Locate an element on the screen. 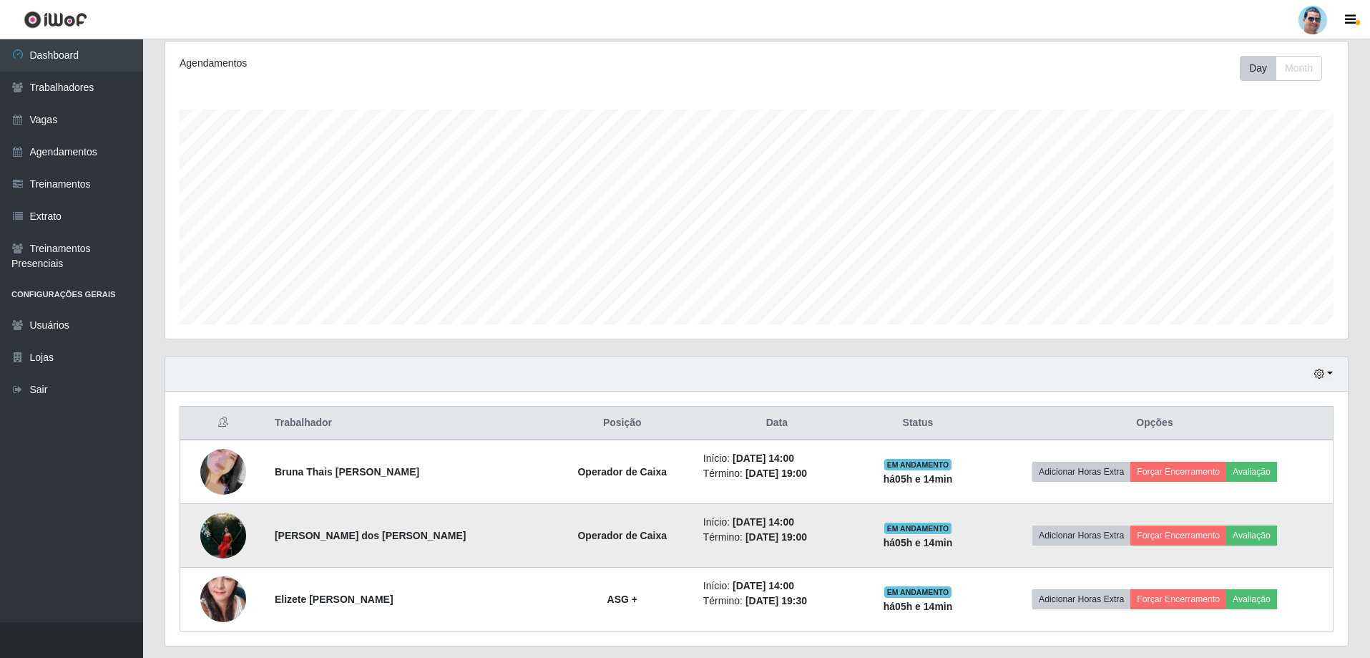 The width and height of the screenshot is (1370, 658). th: Posição is located at coordinates (623, 423).